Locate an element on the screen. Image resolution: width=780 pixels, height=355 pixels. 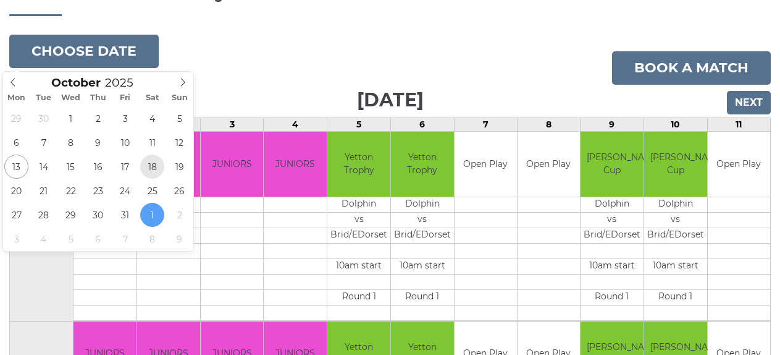
span: October 4, 2025 is located at coordinates (152, 118).